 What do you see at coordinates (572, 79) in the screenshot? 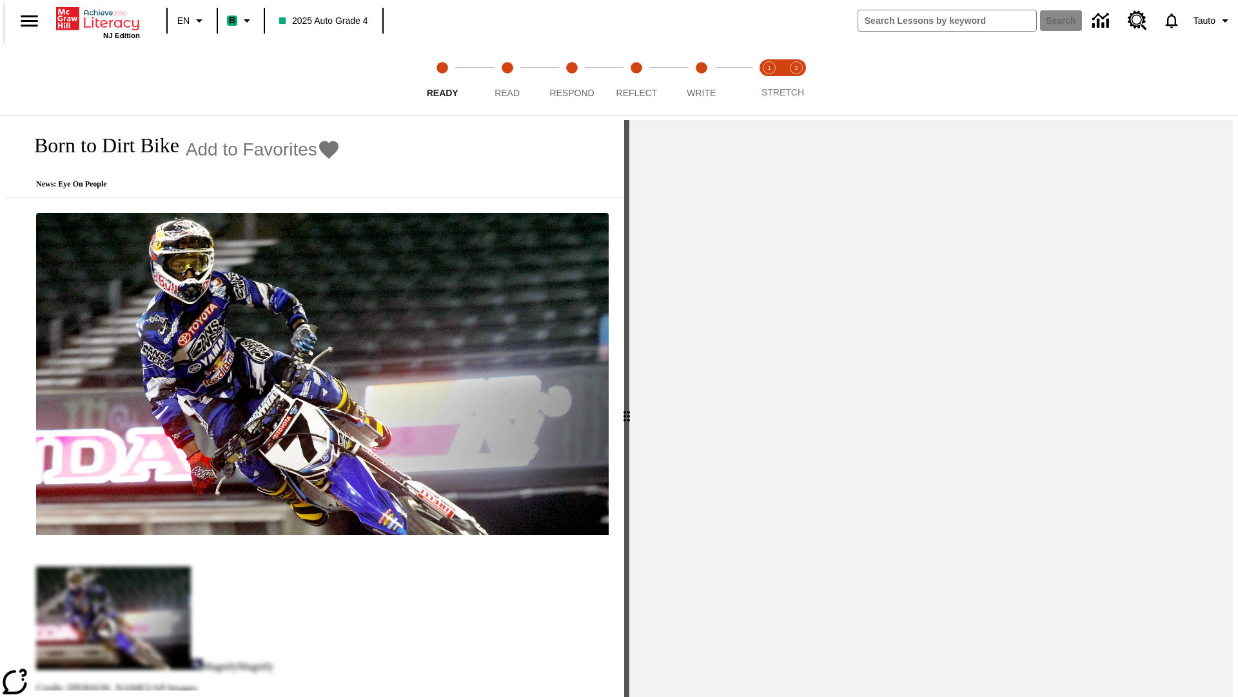
I see `button: Respond step 3 of 5` at bounding box center [572, 79].